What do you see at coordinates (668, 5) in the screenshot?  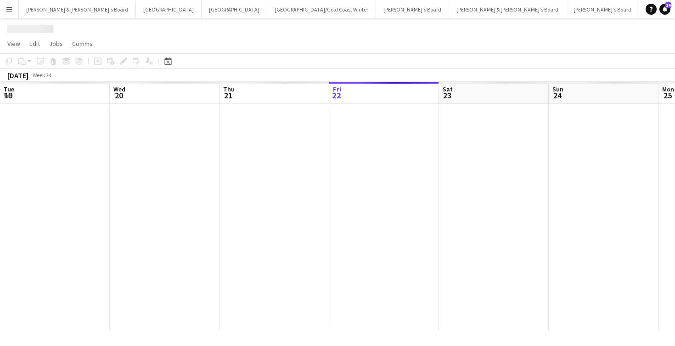 I see `span: 14` at bounding box center [668, 5].